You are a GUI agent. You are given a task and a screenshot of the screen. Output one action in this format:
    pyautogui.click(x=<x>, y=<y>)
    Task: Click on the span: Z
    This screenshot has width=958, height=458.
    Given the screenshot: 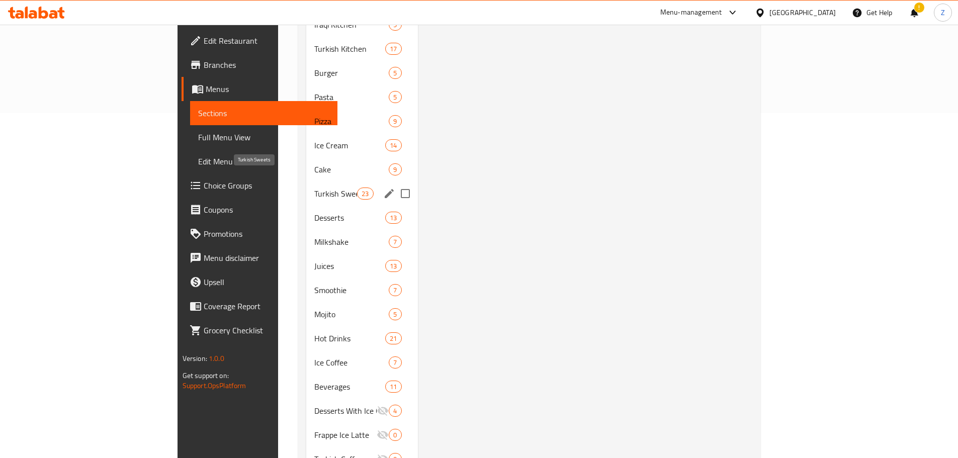 What is the action you would take?
    pyautogui.click(x=943, y=13)
    